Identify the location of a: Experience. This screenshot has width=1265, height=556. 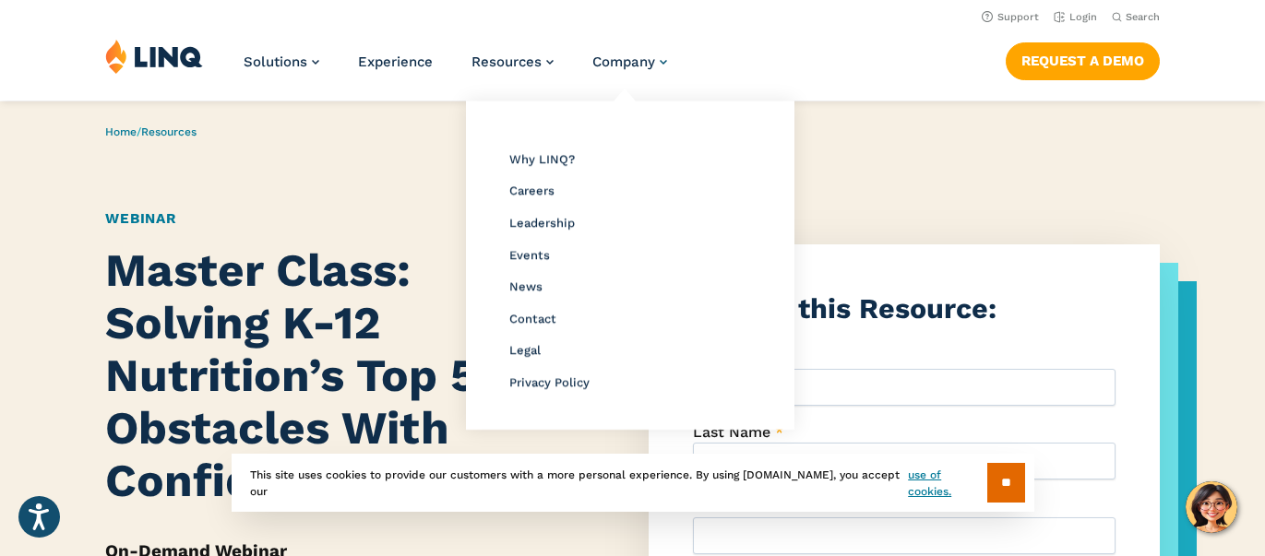
(395, 62).